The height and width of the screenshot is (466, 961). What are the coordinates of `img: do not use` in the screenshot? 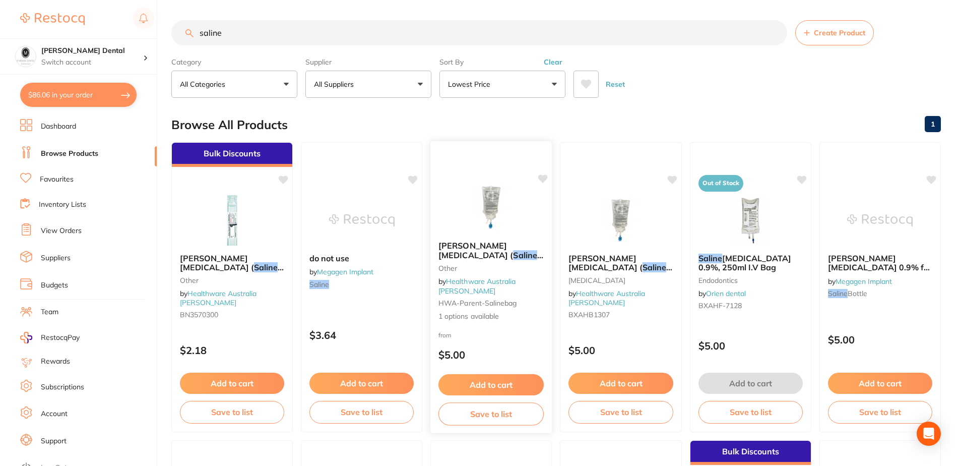 It's located at (362, 220).